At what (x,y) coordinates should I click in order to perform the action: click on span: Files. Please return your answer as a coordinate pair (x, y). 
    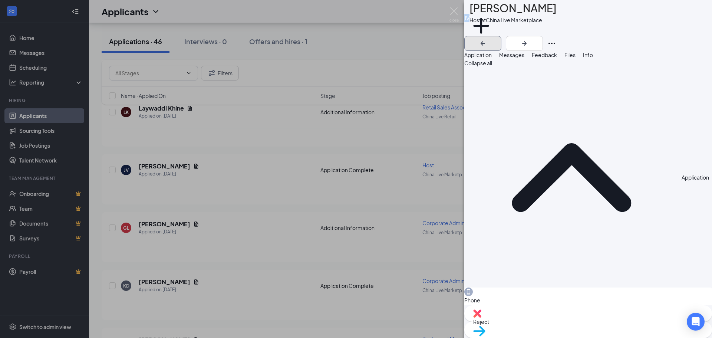
    Looking at the image, I should click on (570, 55).